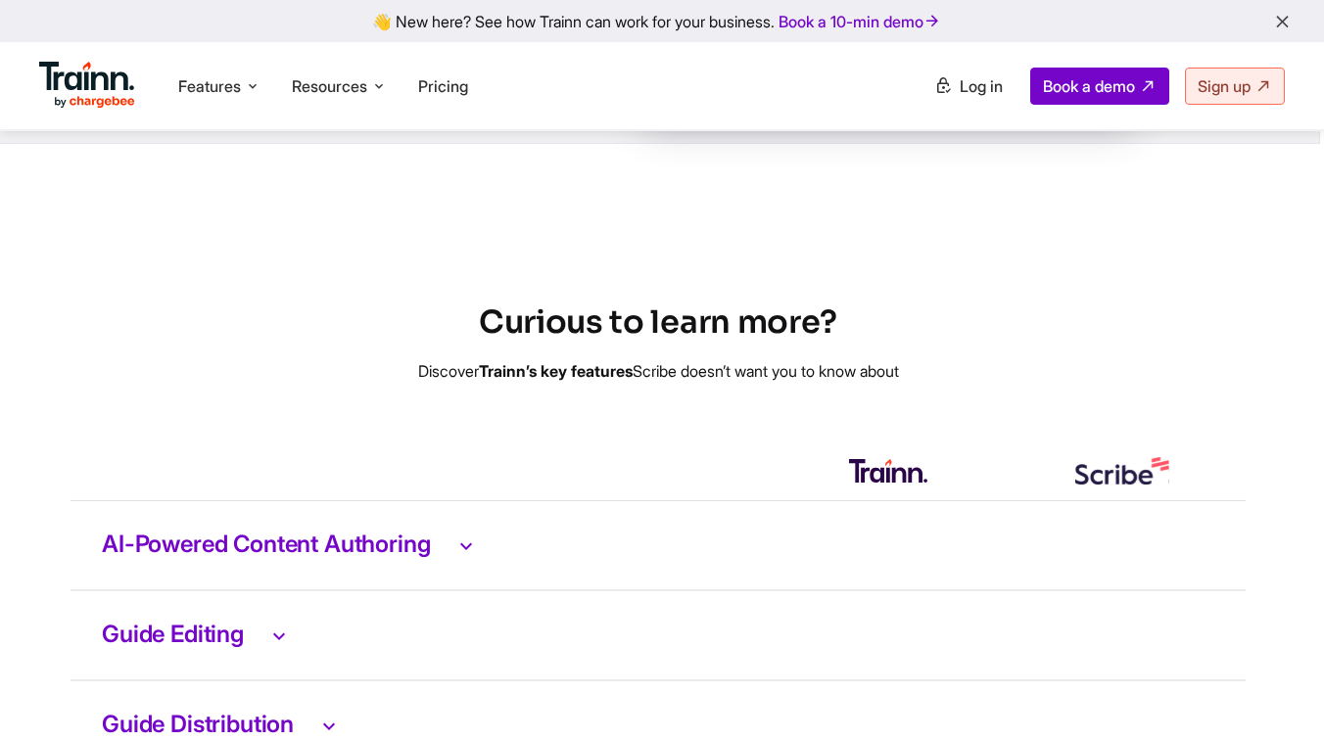 Image resolution: width=1324 pixels, height=740 pixels. Describe the element at coordinates (1089, 86) in the screenshot. I see `span: Book a demo` at that location.